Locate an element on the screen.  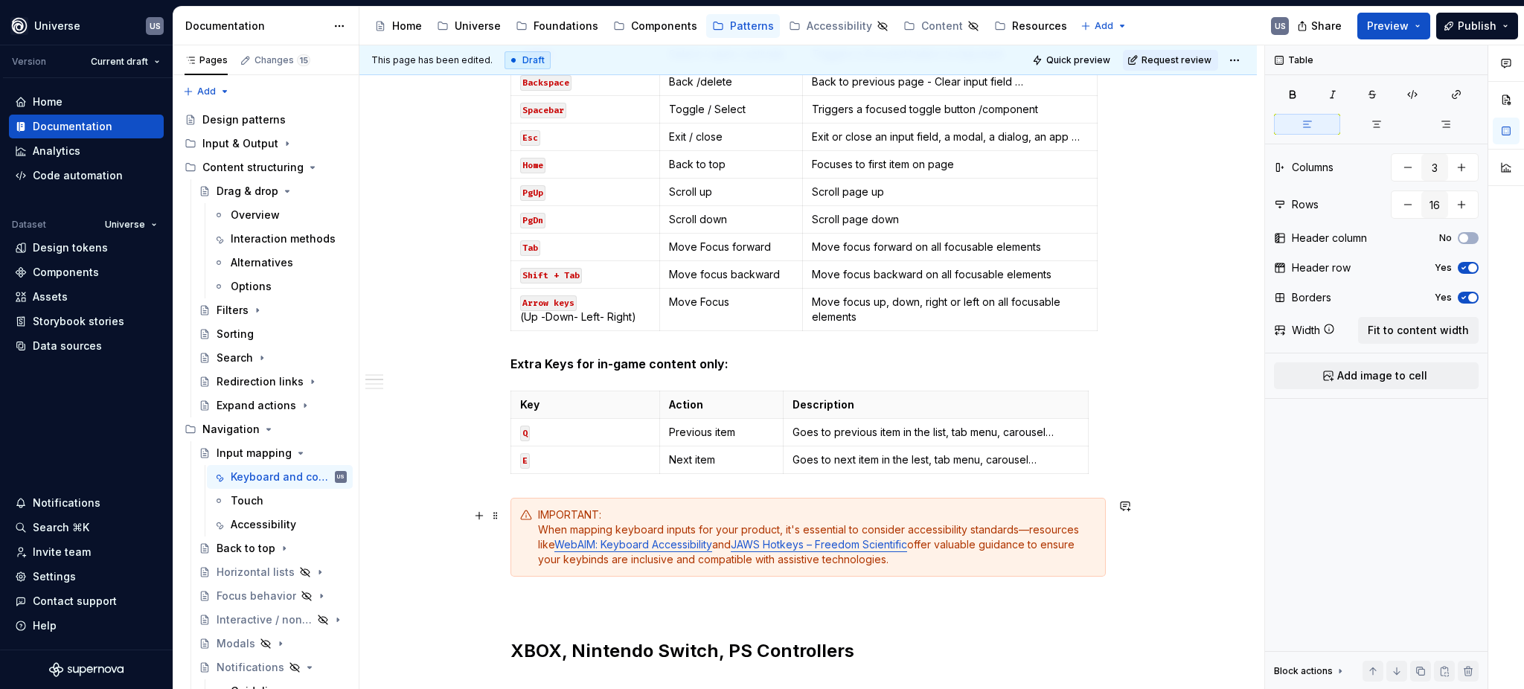
code: PgDn is located at coordinates (533, 220).